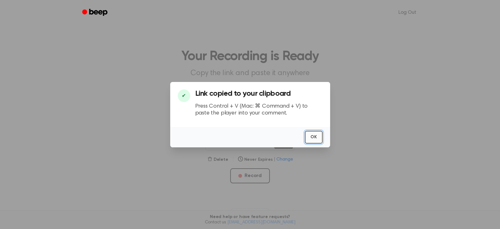 The height and width of the screenshot is (229, 500). What do you see at coordinates (259, 93) in the screenshot?
I see `h3: Link copied to your clipboard` at bounding box center [259, 93].